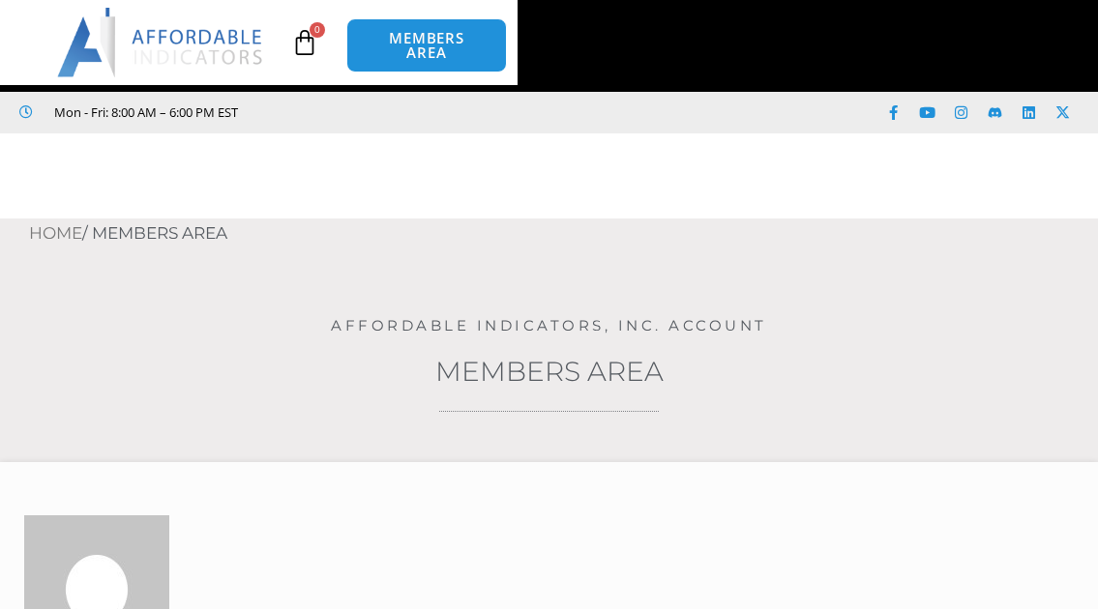  What do you see at coordinates (161, 43) in the screenshot?
I see `img: LogoAI | Affordable Indicators – NinjaTrader` at bounding box center [161, 43].